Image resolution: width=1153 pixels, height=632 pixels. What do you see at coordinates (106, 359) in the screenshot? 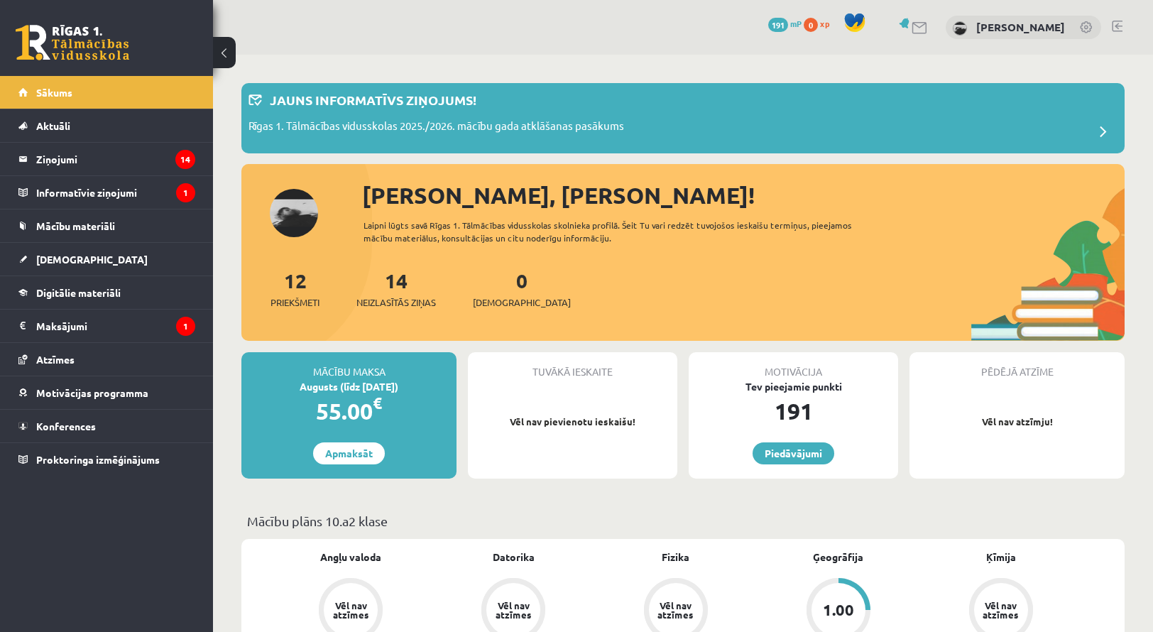
I see `a: Atzīmes` at bounding box center [106, 359].